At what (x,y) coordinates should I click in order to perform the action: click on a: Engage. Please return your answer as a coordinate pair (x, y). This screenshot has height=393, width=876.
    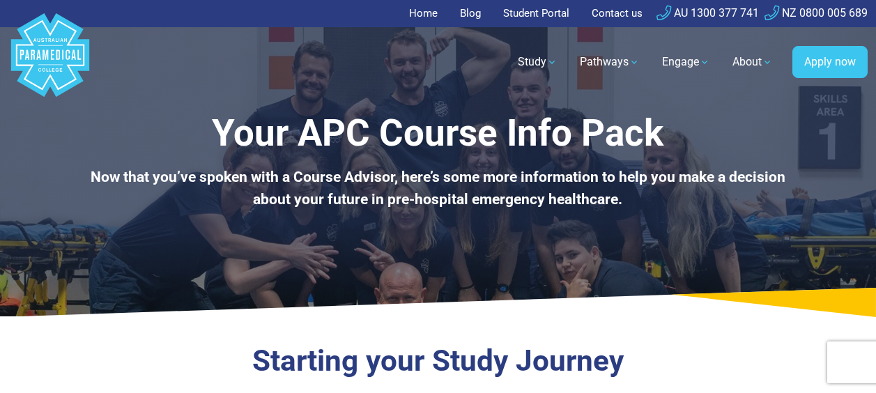
    Looking at the image, I should click on (685, 62).